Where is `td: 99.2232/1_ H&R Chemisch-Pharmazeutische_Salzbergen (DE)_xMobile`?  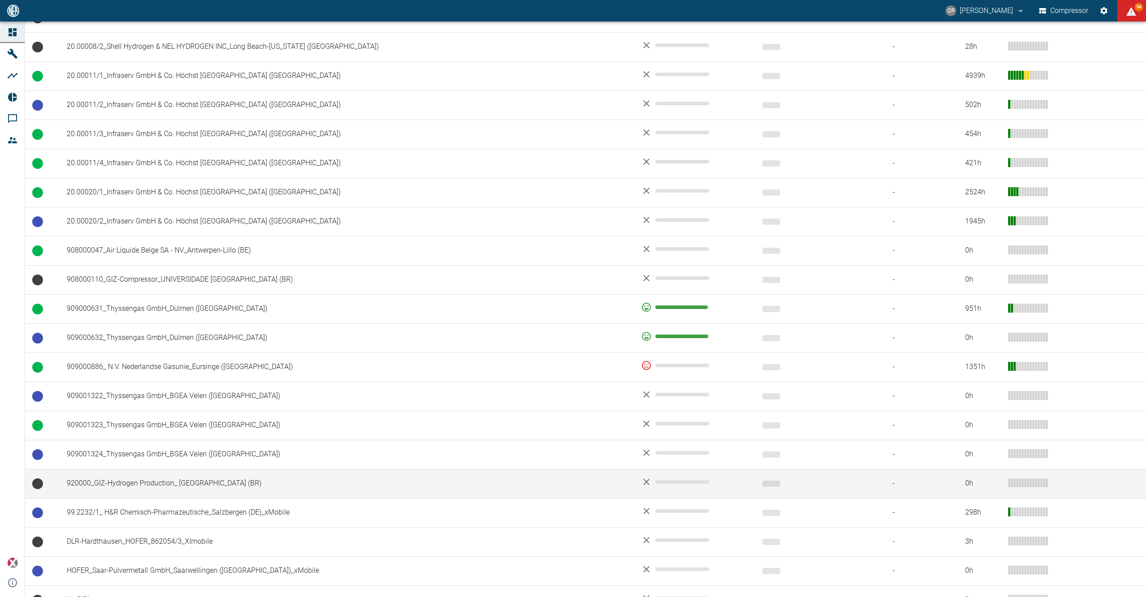
td: 99.2232/1_ H&R Chemisch-Pharmazeutische_Salzbergen (DE)_xMobile is located at coordinates (347, 512).